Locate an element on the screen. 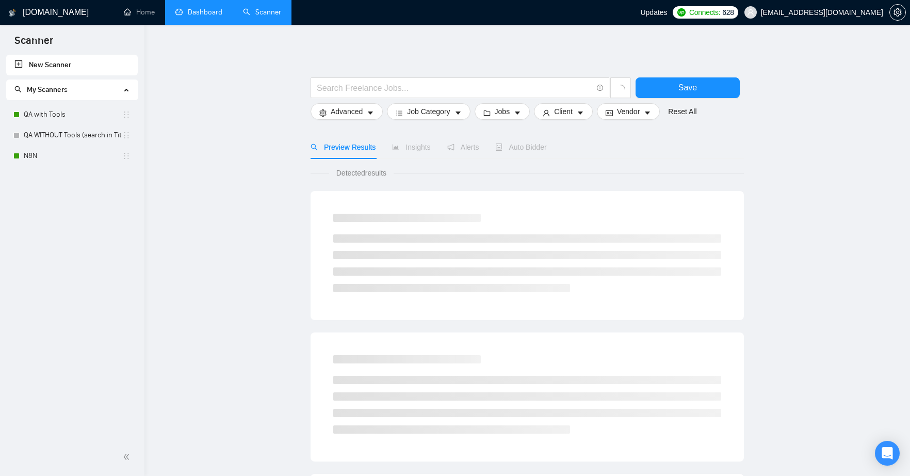 This screenshot has width=910, height=476. span: folder is located at coordinates (487, 112).